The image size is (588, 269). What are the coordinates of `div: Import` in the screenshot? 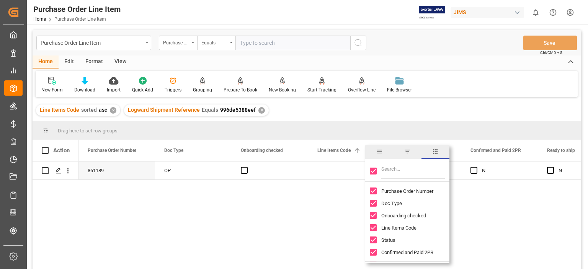 It's located at (114, 90).